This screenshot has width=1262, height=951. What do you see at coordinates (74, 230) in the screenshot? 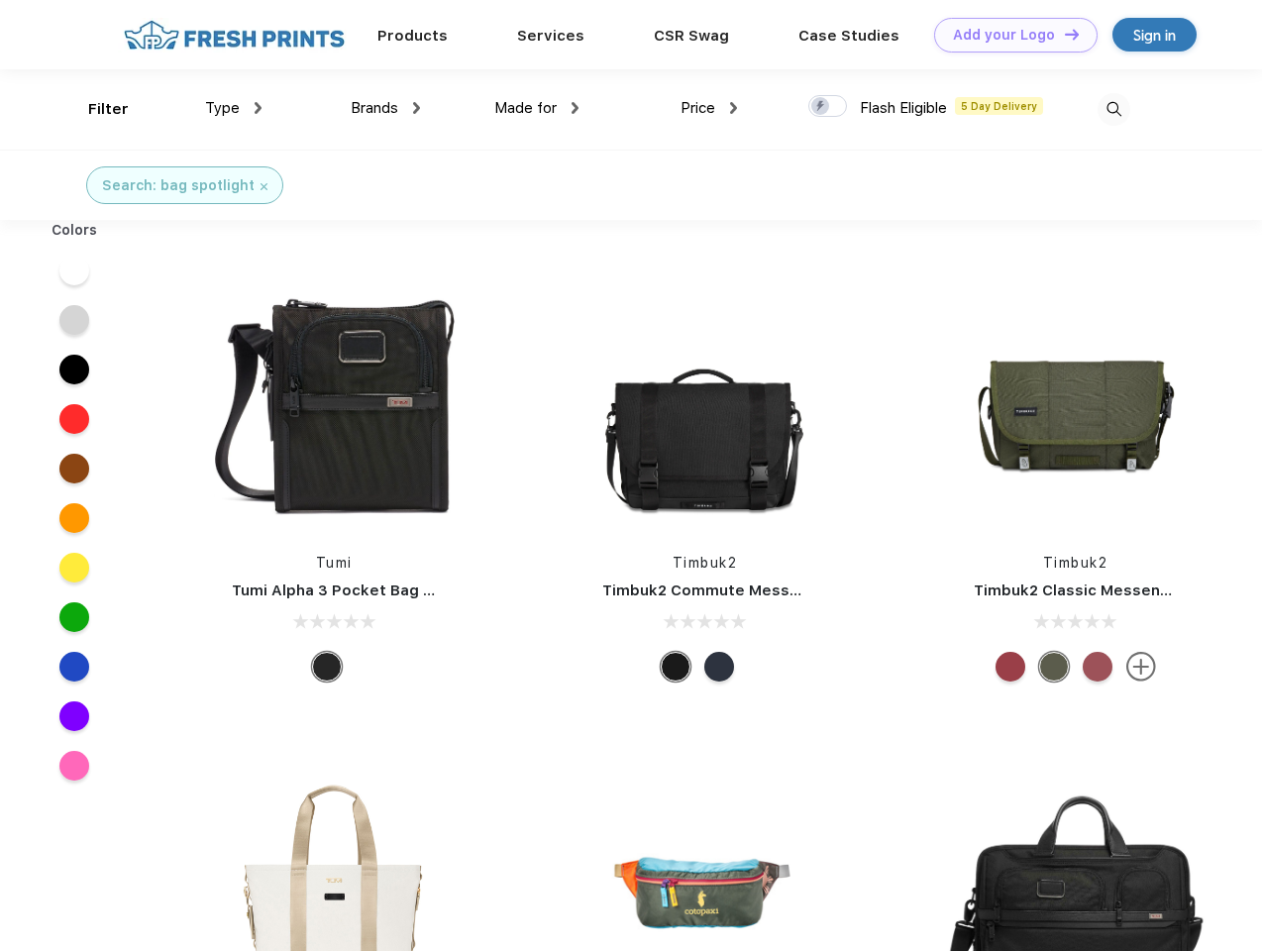
I see `div: Colors` at bounding box center [74, 230].